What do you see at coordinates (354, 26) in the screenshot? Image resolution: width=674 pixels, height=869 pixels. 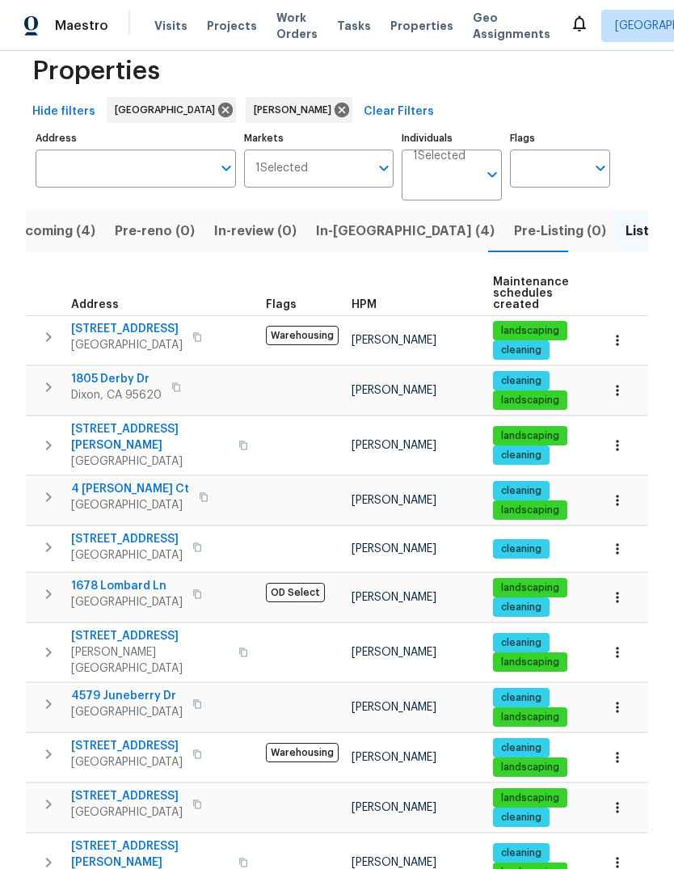 I see `span: Tasks` at bounding box center [354, 26].